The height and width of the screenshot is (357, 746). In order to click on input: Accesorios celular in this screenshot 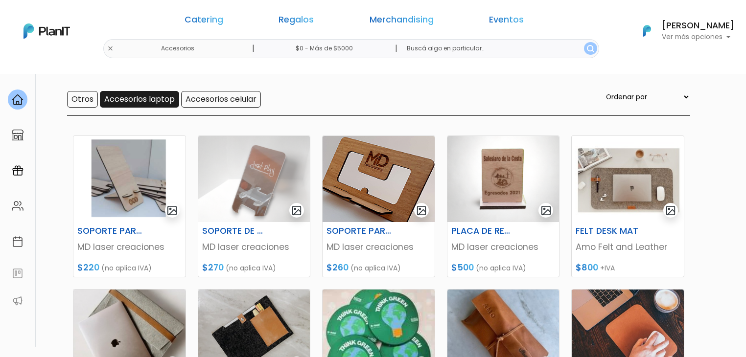, I will do `click(221, 99)`.